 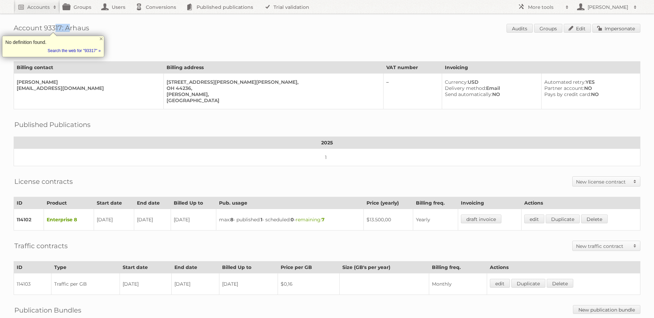 What do you see at coordinates (564, 88) in the screenshot?
I see `span: Partner account:` at bounding box center [564, 88].